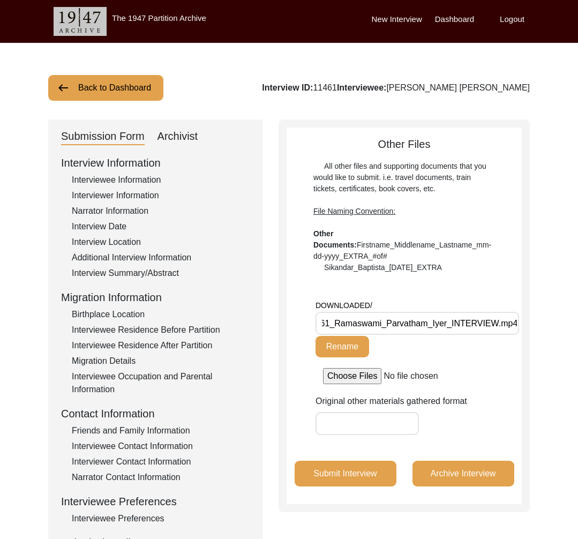 The height and width of the screenshot is (539, 578). What do you see at coordinates (161, 315) in the screenshot?
I see `div: Birthplace Location` at bounding box center [161, 315].